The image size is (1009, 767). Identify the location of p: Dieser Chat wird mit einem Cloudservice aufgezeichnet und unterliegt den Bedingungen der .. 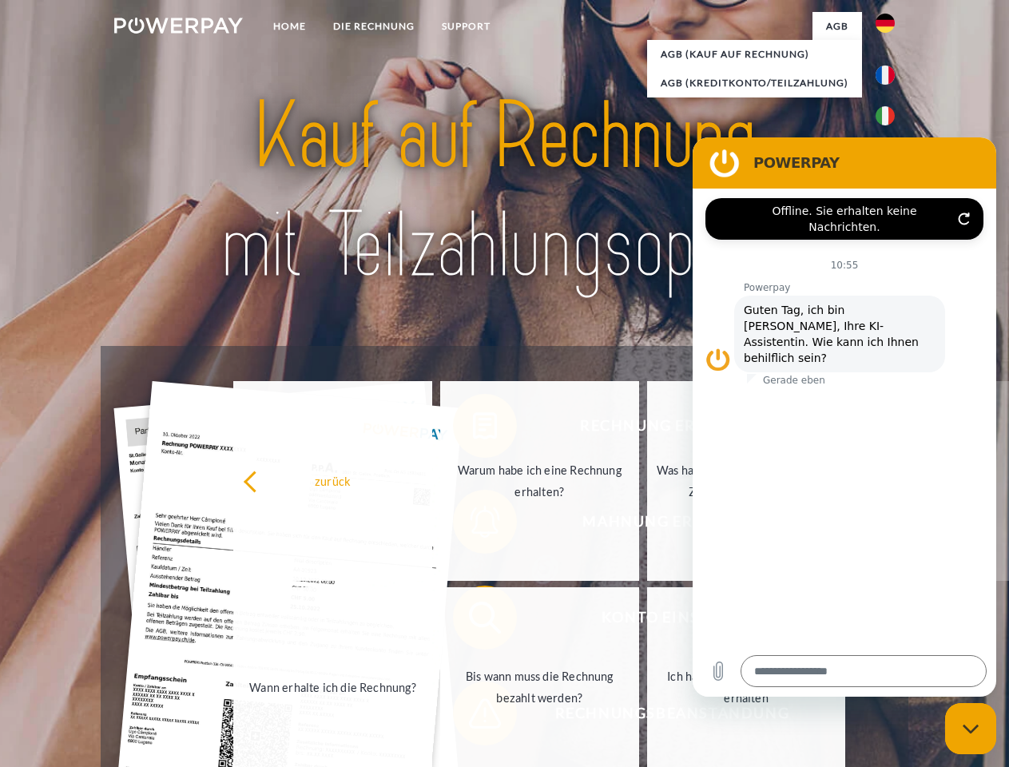
(152, 83).